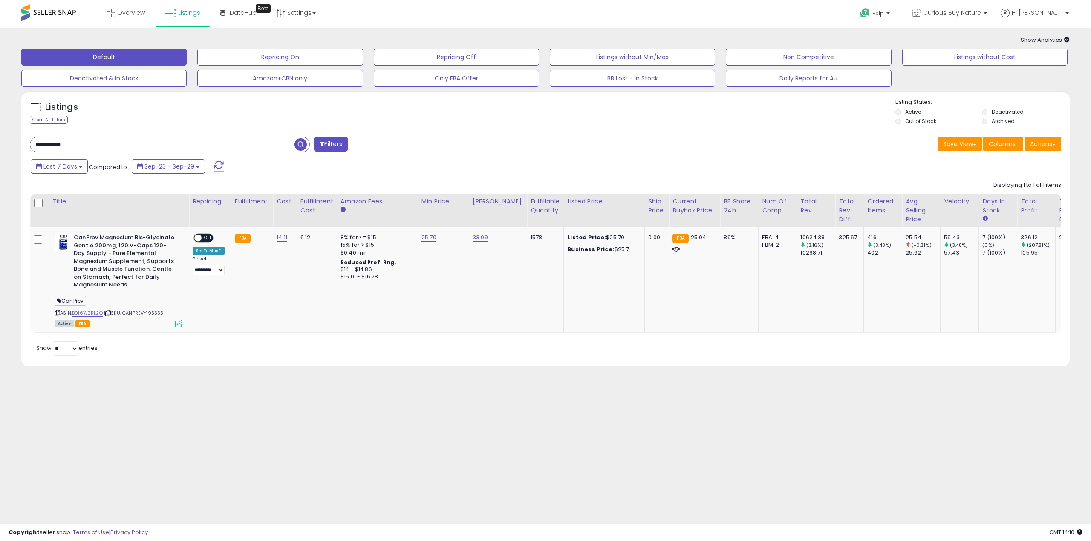  I want to click on div: Fulfillable Quantity, so click(545, 206).